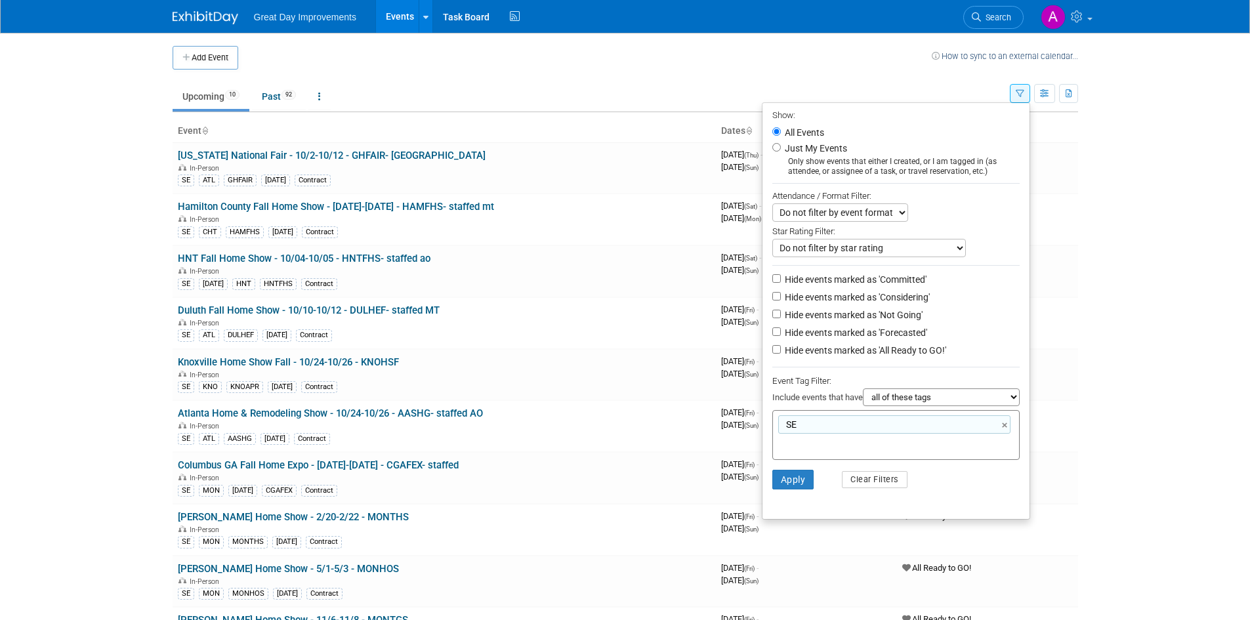  Describe the element at coordinates (996, 17) in the screenshot. I see `span: Search` at that location.